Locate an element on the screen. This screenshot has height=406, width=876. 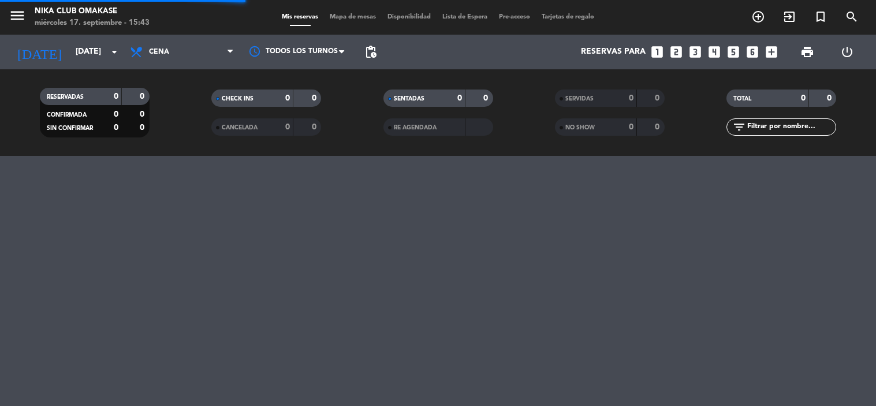
span: TOTAL is located at coordinates (742, 99).